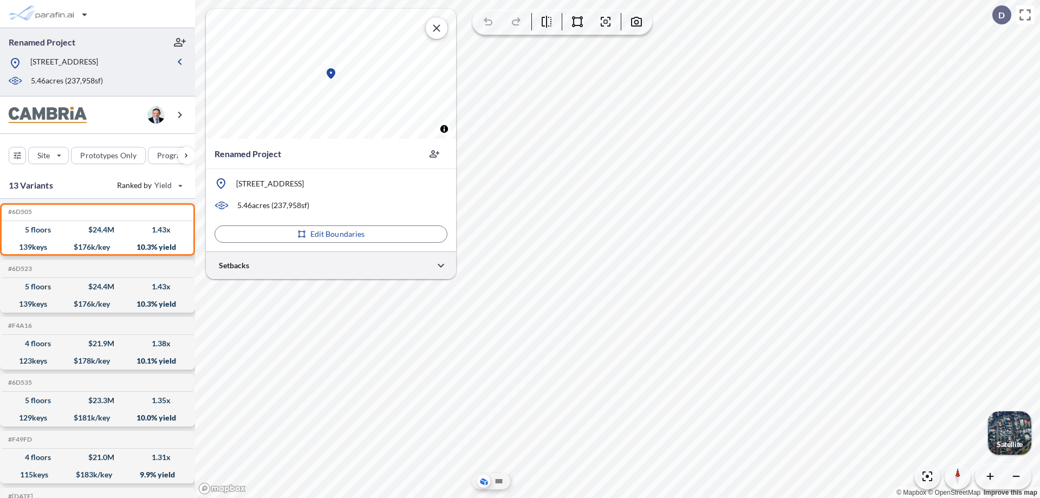 The image size is (1040, 498). I want to click on a: Mapbox homepage, so click(222, 488).